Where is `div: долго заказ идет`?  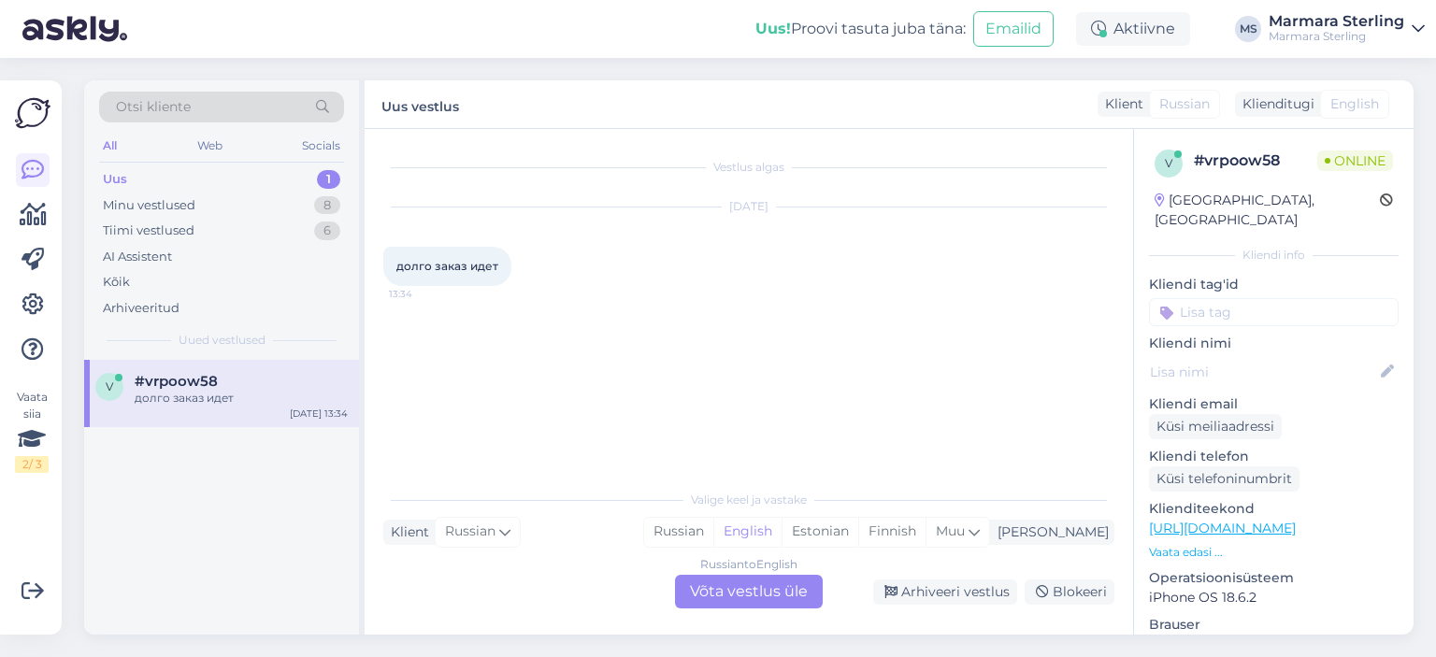
div: долго заказ идет is located at coordinates (241, 398).